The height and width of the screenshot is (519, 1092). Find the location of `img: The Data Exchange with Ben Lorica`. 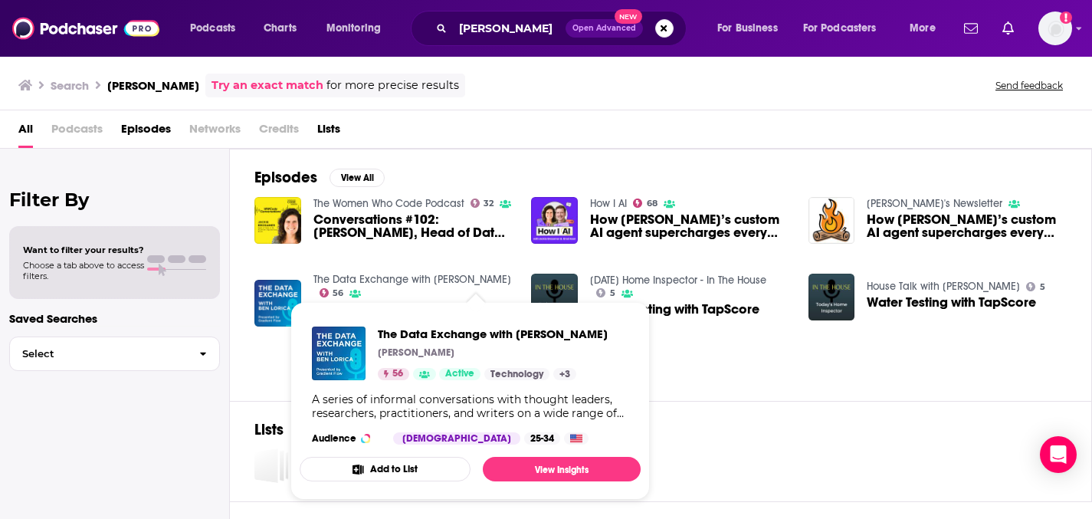

img: The Data Exchange with Ben Lorica is located at coordinates (339, 353).